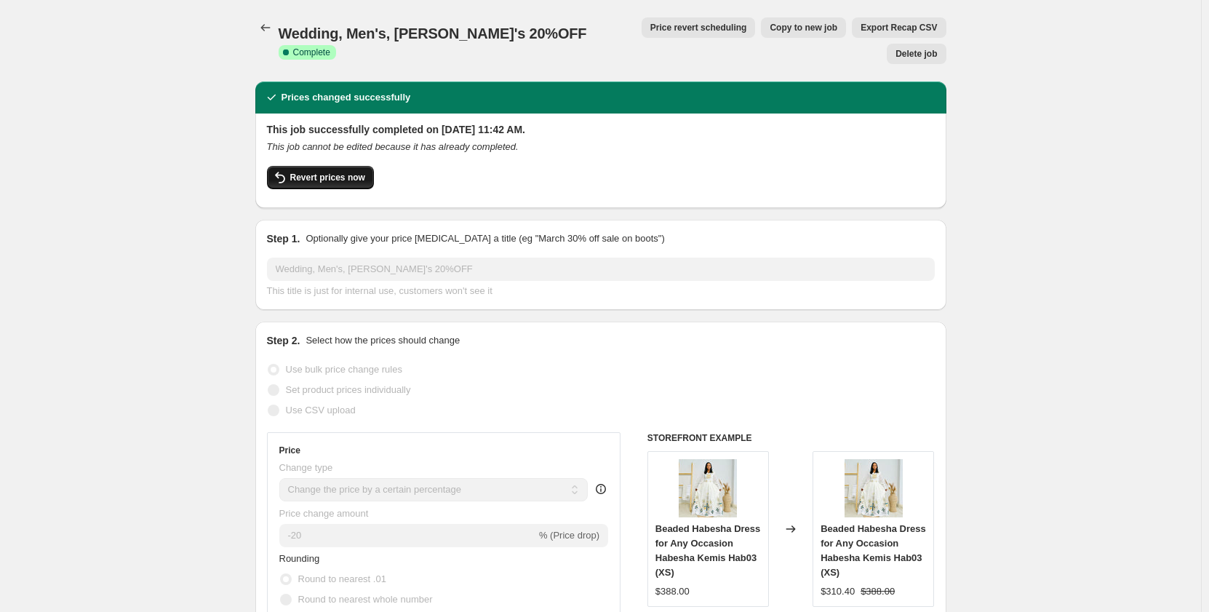  Describe the element at coordinates (803, 28) in the screenshot. I see `span: Copy to new job` at that location.